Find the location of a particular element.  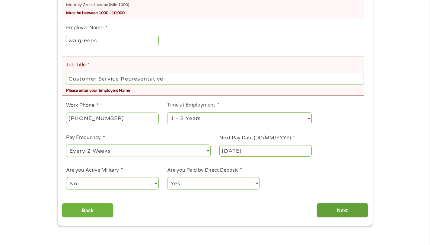

label: Time at Employment is located at coordinates (193, 105).